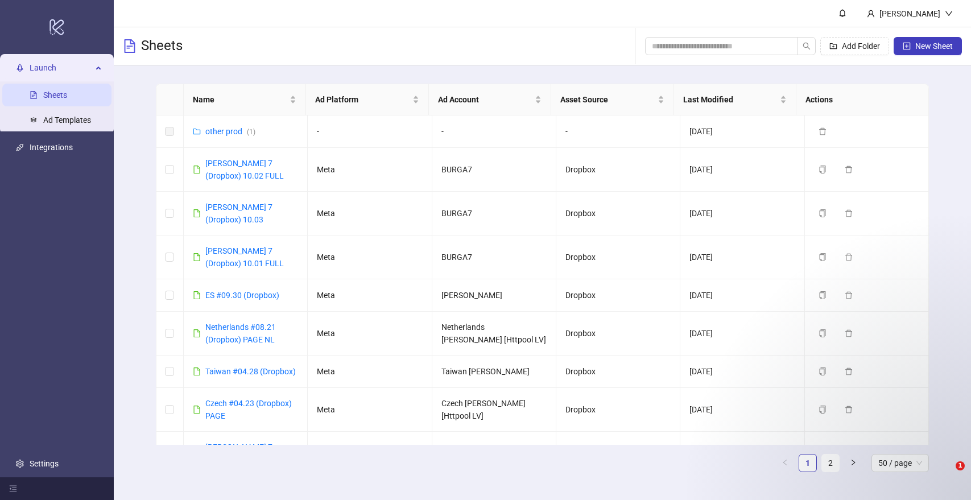 Image resolution: width=971 pixels, height=500 pixels. What do you see at coordinates (242, 295) in the screenshot?
I see `a: ES #09.30 (Dropbox)` at bounding box center [242, 295].